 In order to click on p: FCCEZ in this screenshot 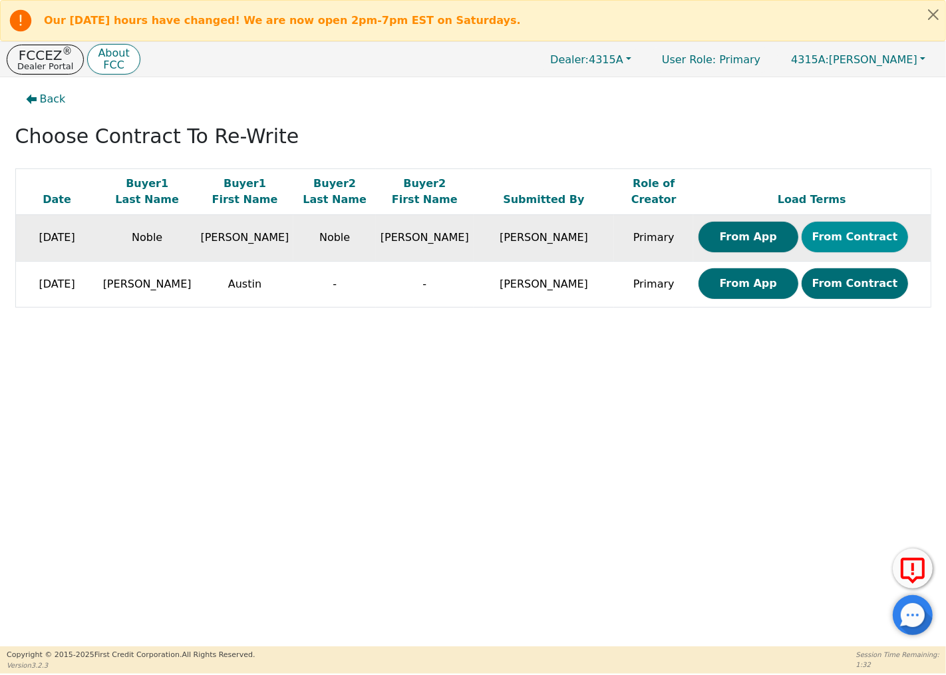, I will do `click(45, 55)`.